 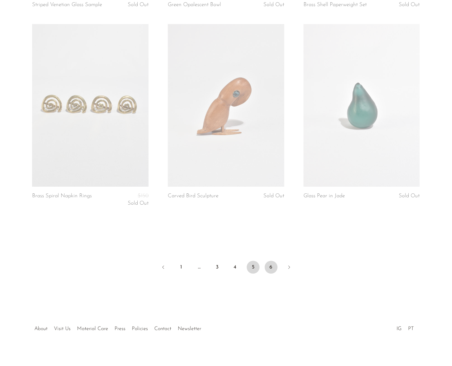 What do you see at coordinates (399, 329) in the screenshot?
I see `a: IG` at bounding box center [399, 329].